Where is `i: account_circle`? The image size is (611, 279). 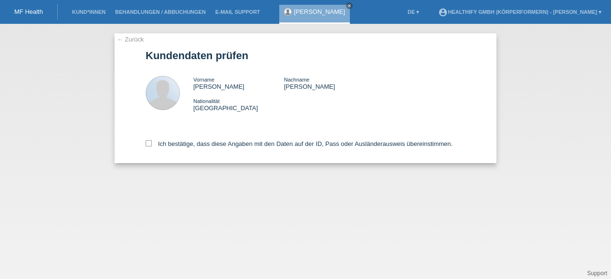
i: account_circle is located at coordinates (443, 12).